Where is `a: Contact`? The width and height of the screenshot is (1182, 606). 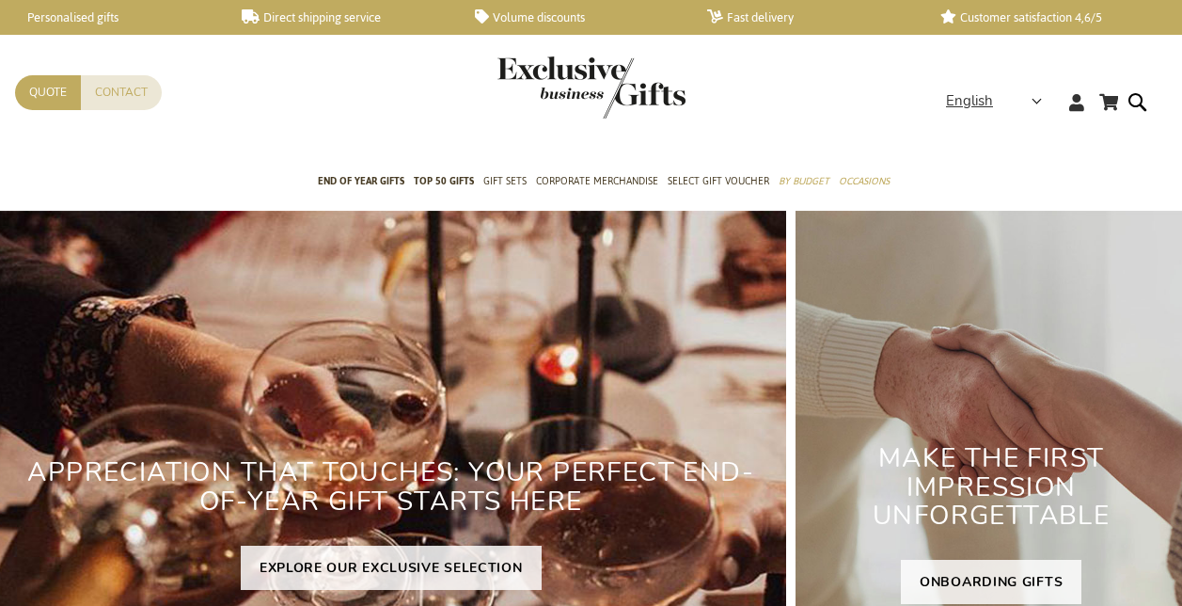 a: Contact is located at coordinates (121, 92).